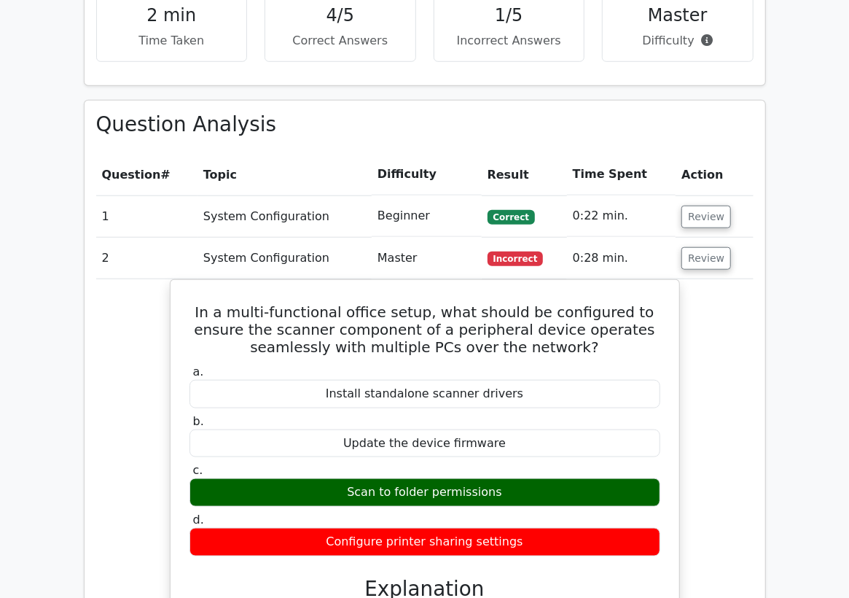  What do you see at coordinates (425, 542) in the screenshot?
I see `div: Configure printer sharing settings` at bounding box center [425, 542].